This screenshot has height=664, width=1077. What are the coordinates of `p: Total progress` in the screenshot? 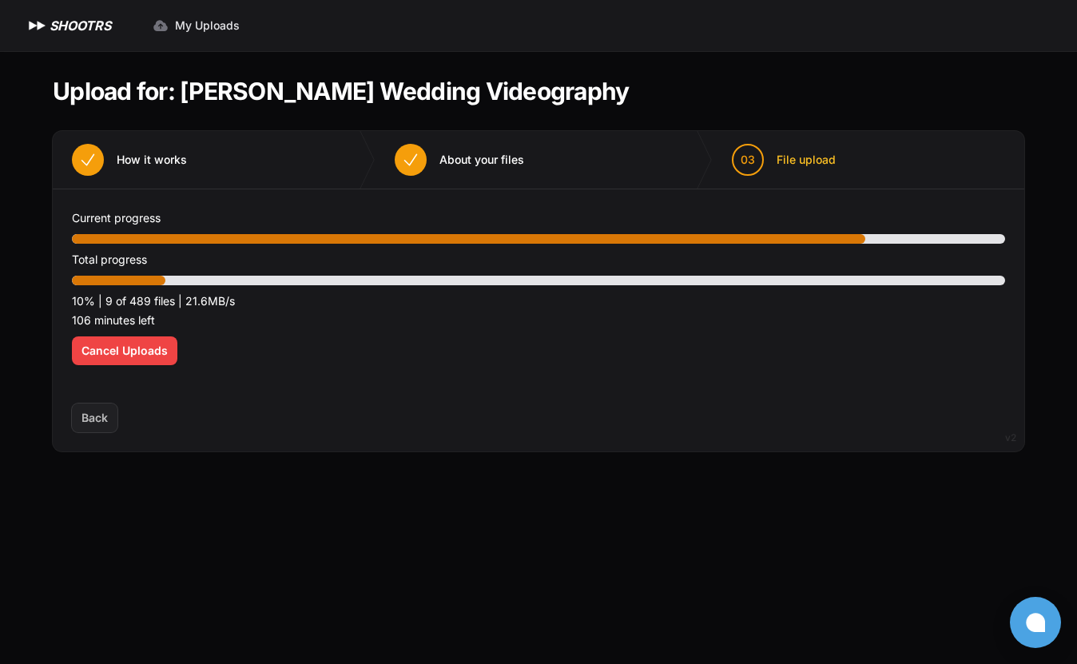 It's located at (538, 260).